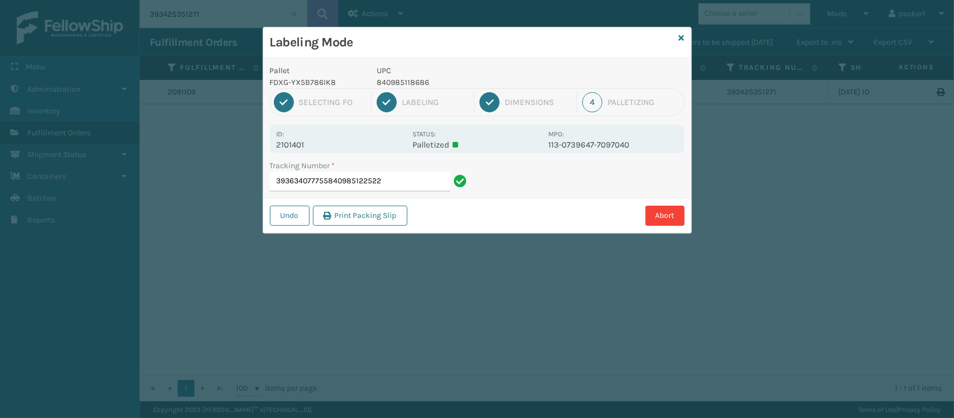 This screenshot has height=418, width=954. I want to click on div: 2, so click(387, 102).